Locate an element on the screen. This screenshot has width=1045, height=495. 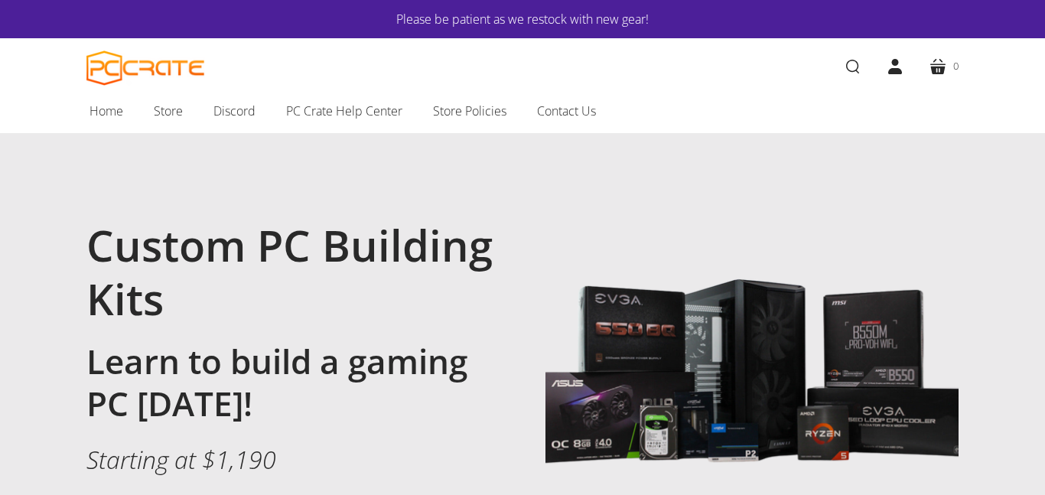
span: Contact Us is located at coordinates (566, 111).